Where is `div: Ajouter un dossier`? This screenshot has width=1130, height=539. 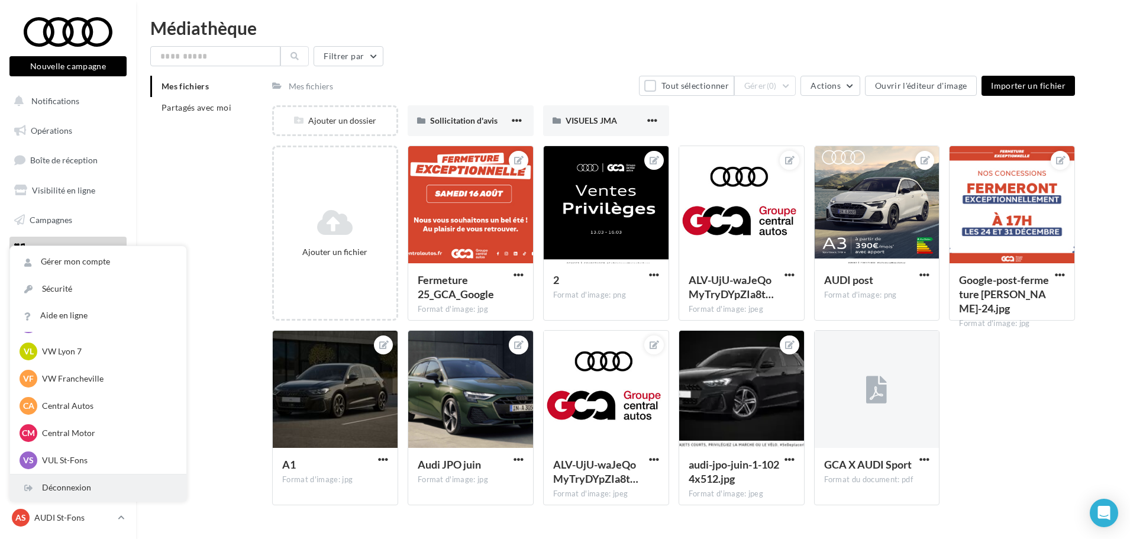
div: Ajouter un dossier is located at coordinates (335, 121).